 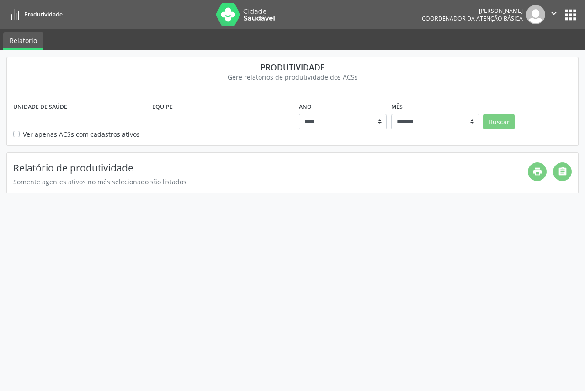 I want to click on label: Unidade de saúde, so click(x=40, y=106).